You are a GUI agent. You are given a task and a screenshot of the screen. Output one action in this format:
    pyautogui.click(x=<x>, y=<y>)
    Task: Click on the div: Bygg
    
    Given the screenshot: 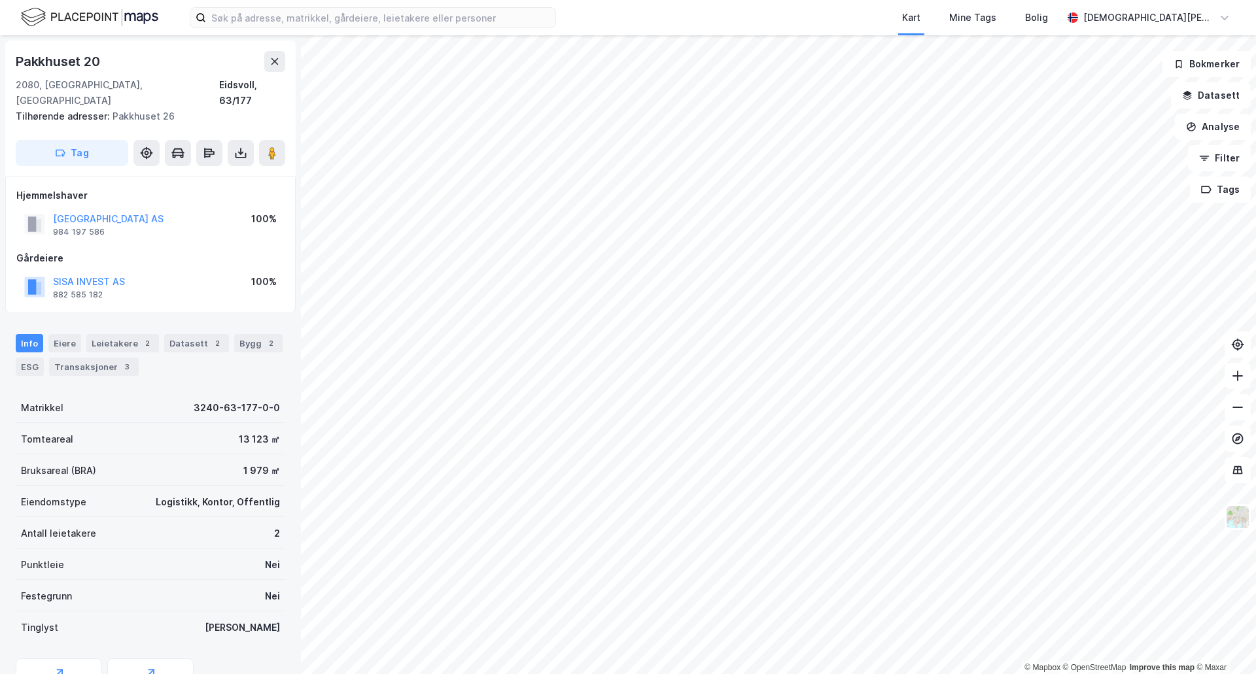 What is the action you would take?
    pyautogui.click(x=258, y=343)
    